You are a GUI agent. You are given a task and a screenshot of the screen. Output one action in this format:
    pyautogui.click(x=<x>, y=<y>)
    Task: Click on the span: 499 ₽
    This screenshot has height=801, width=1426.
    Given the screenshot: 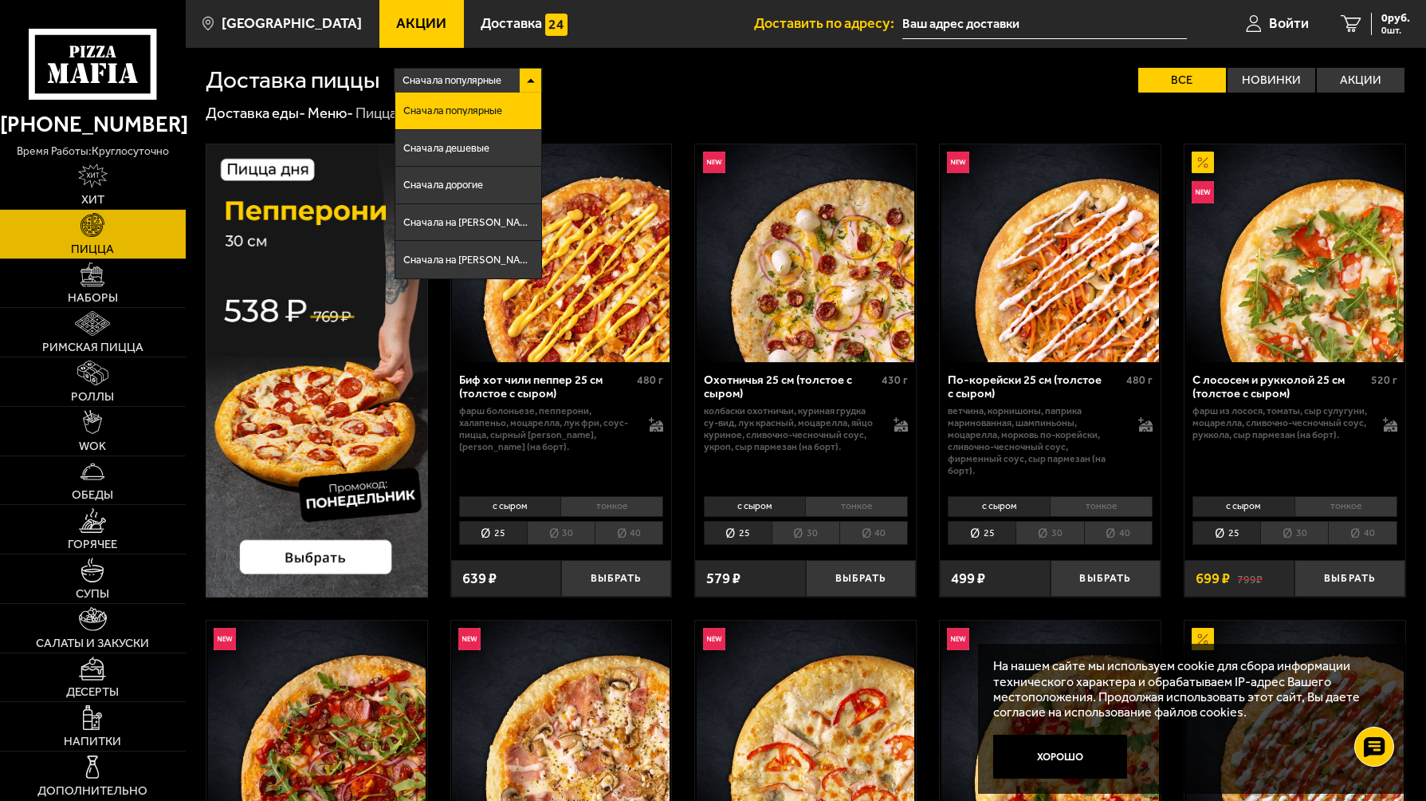 What is the action you would take?
    pyautogui.click(x=968, y=578)
    